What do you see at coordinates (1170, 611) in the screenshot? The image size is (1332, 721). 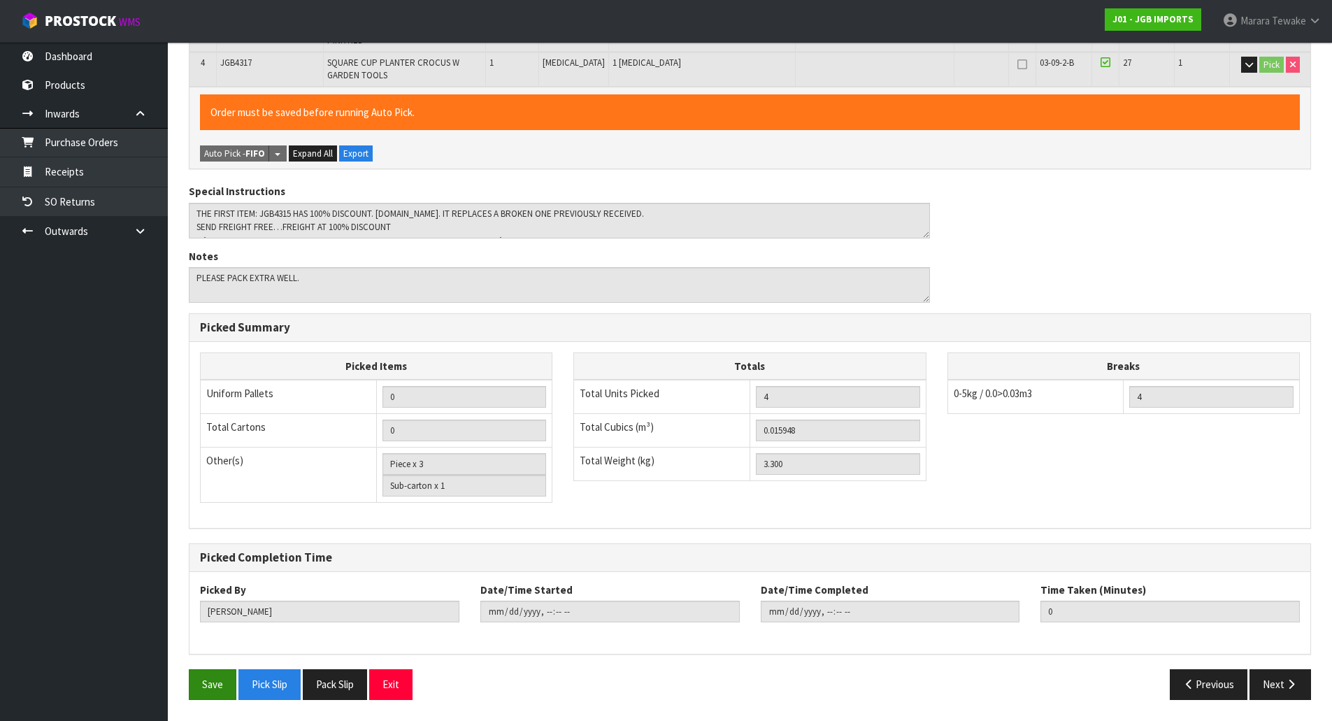 I see `input: Time Taken` at bounding box center [1170, 611].